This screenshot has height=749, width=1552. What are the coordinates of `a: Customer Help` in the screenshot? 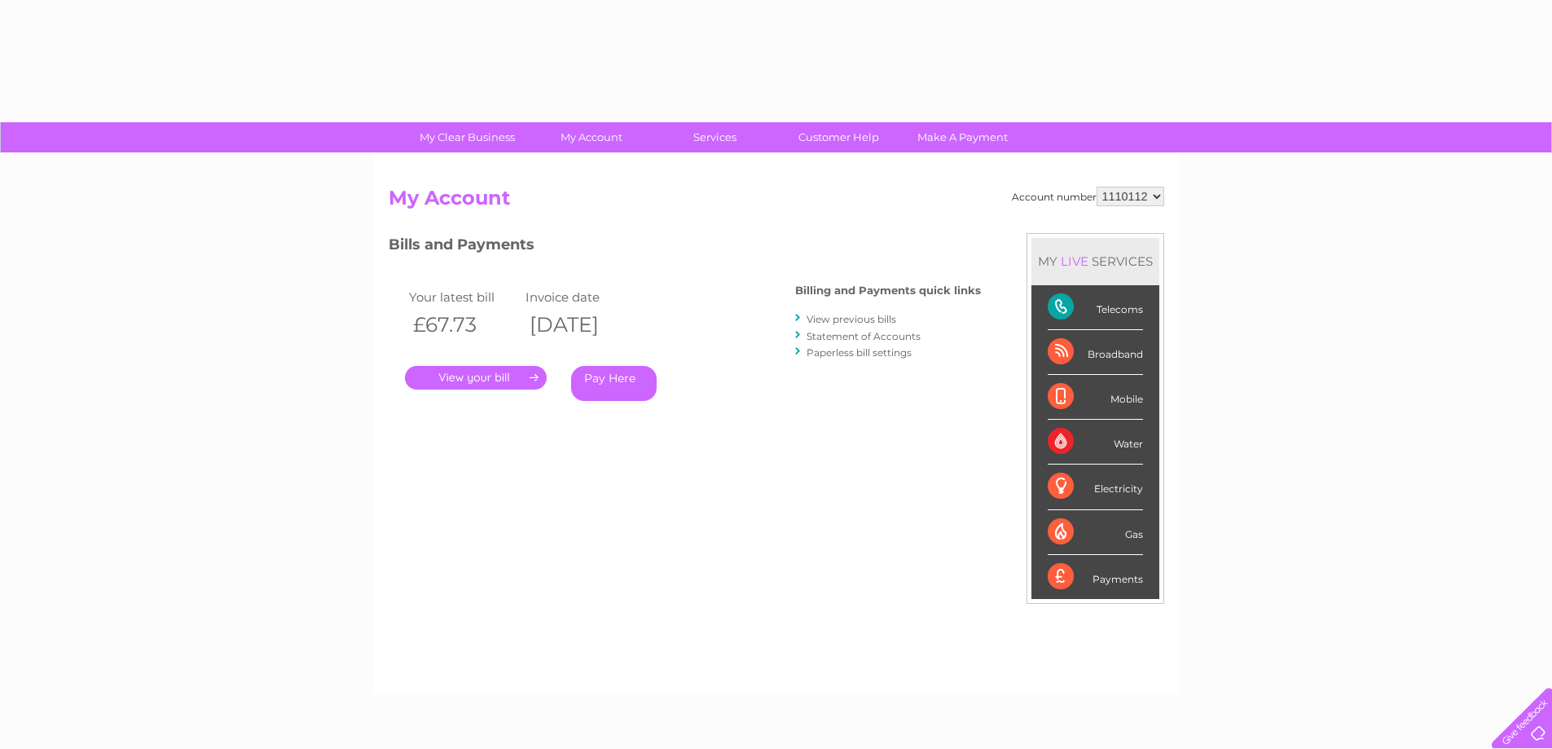 It's located at (838, 137).